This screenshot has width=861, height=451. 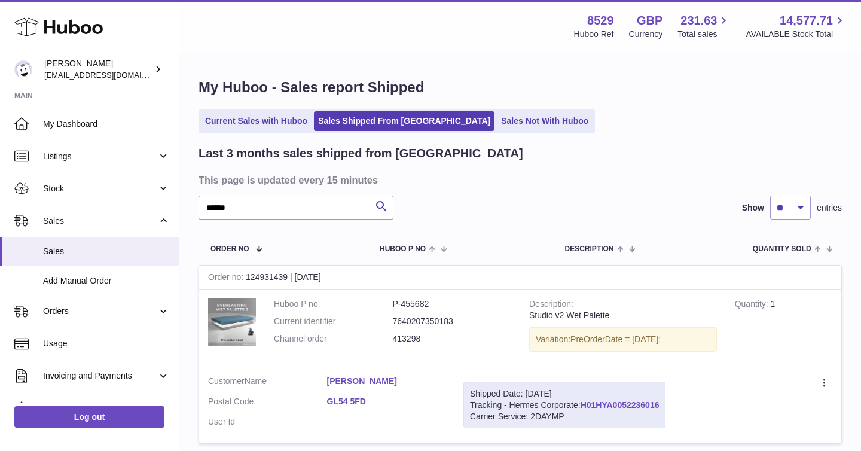 What do you see at coordinates (106, 280) in the screenshot?
I see `span: Add Manual Order` at bounding box center [106, 280].